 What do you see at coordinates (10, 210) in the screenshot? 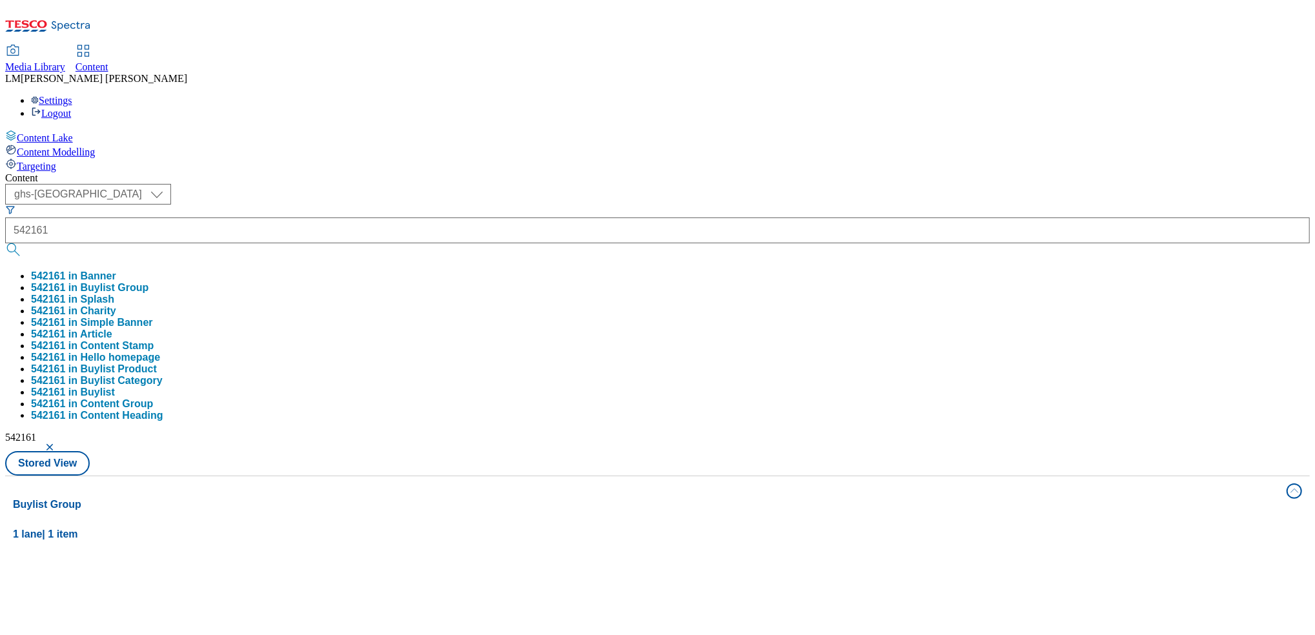
I see `svg: Search Filters` at bounding box center [10, 210].